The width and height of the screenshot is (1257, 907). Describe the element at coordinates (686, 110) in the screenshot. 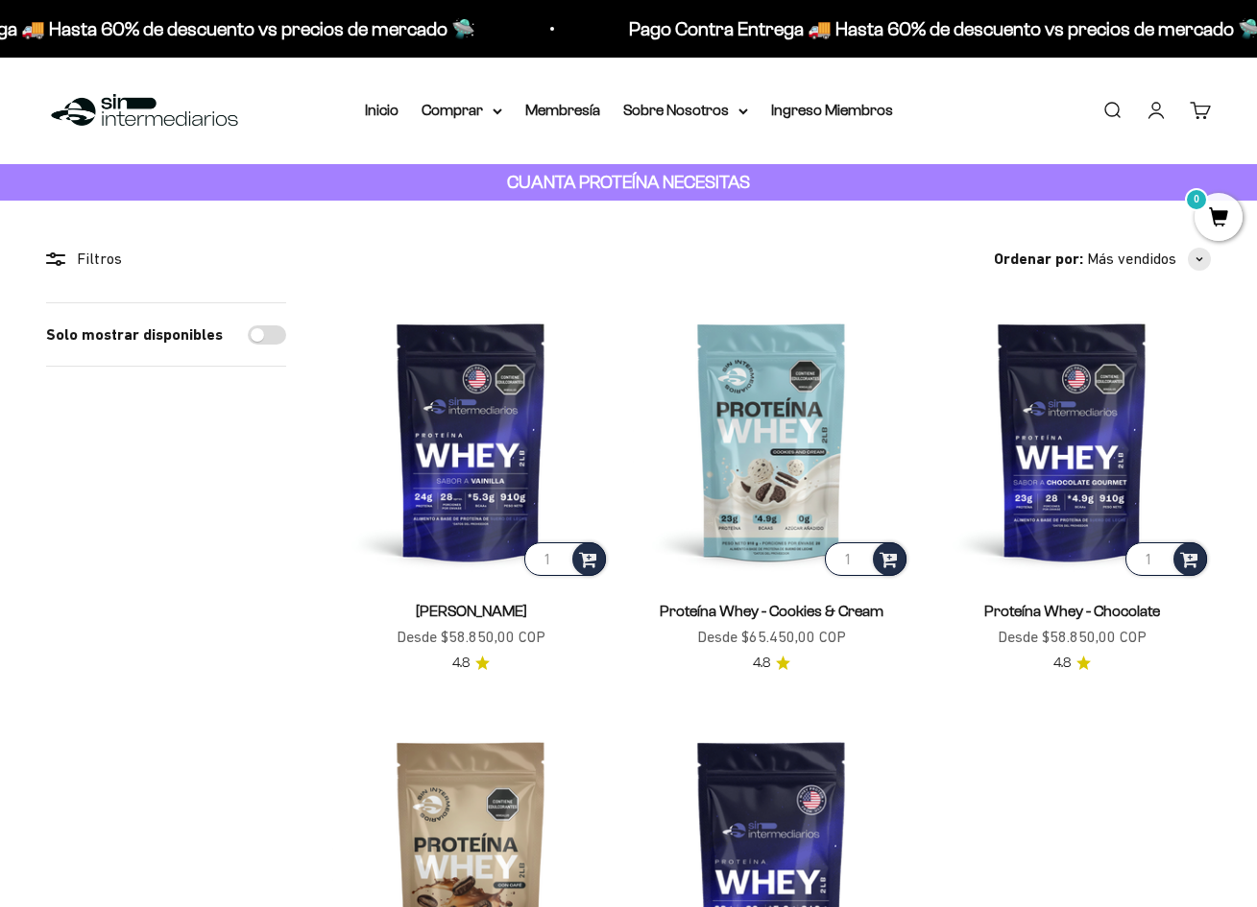

I see `summary: Sobre Nosotros` at that location.